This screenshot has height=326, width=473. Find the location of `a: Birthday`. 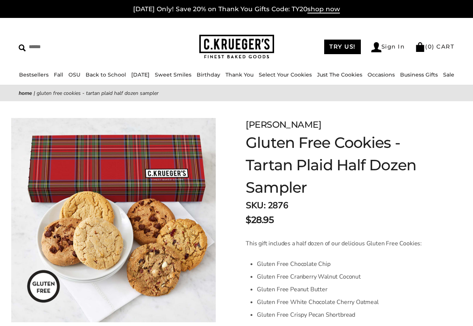

a: Birthday is located at coordinates (208, 75).